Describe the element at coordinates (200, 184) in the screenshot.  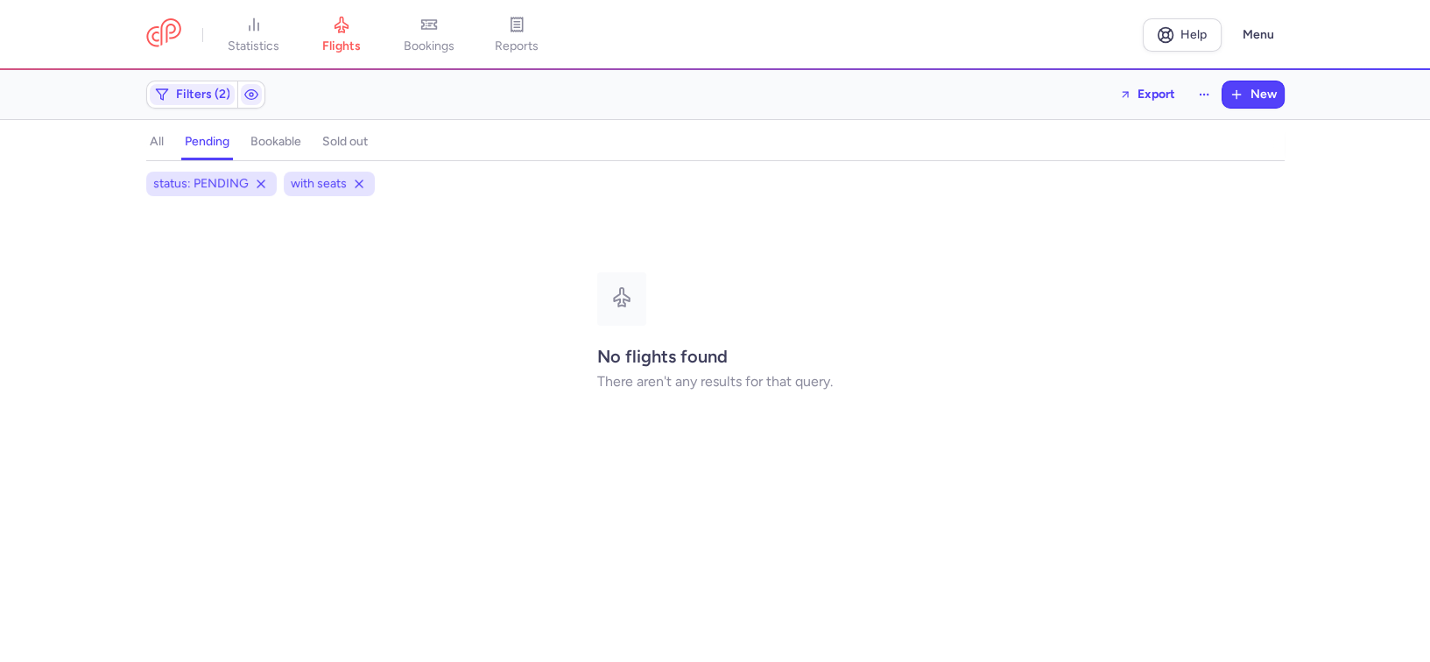
I see `span: status: PENDING` at that location.